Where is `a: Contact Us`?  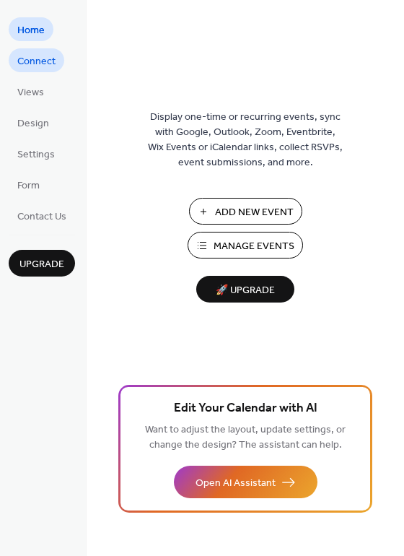 a: Contact Us is located at coordinates (42, 215).